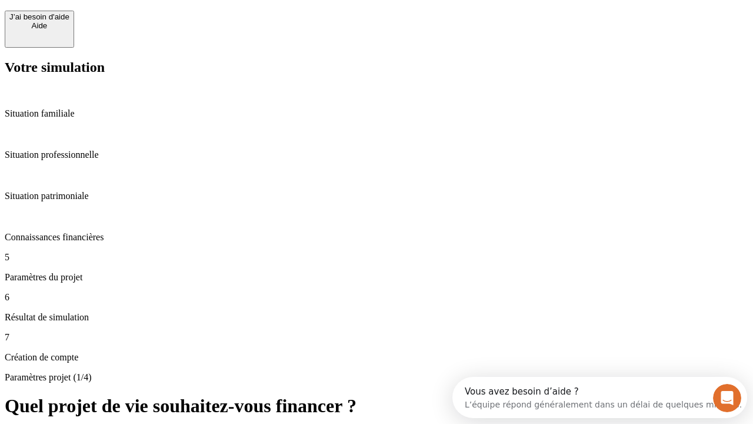 This screenshot has height=424, width=753. I want to click on div: Vous avez besoin d’aide ?, so click(151, 15).